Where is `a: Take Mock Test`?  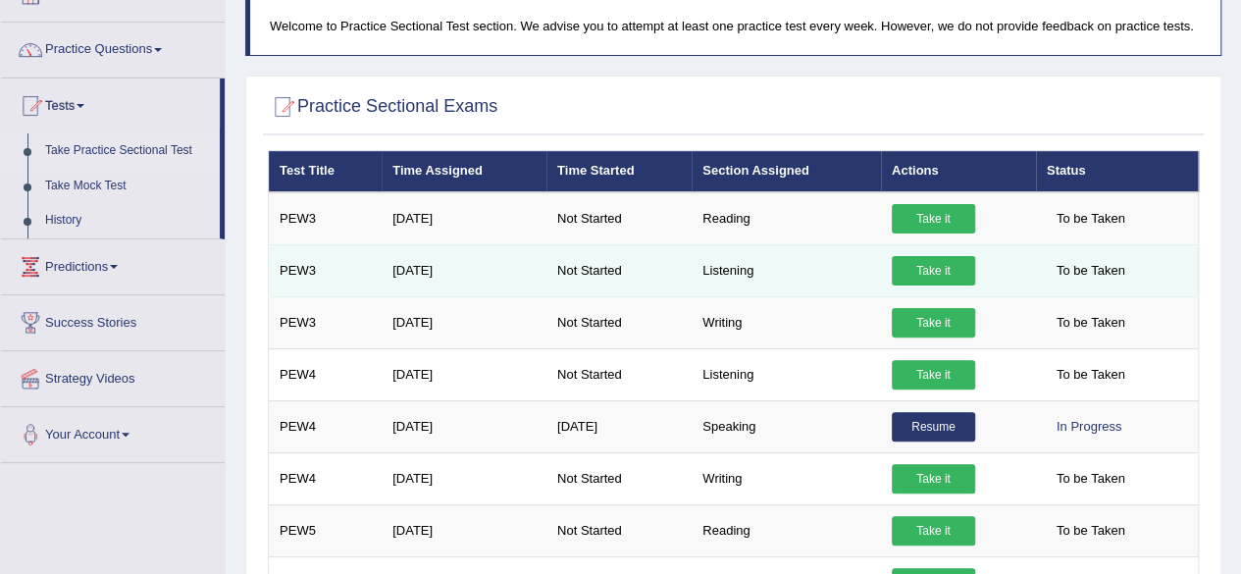
a: Take Mock Test is located at coordinates (128, 186).